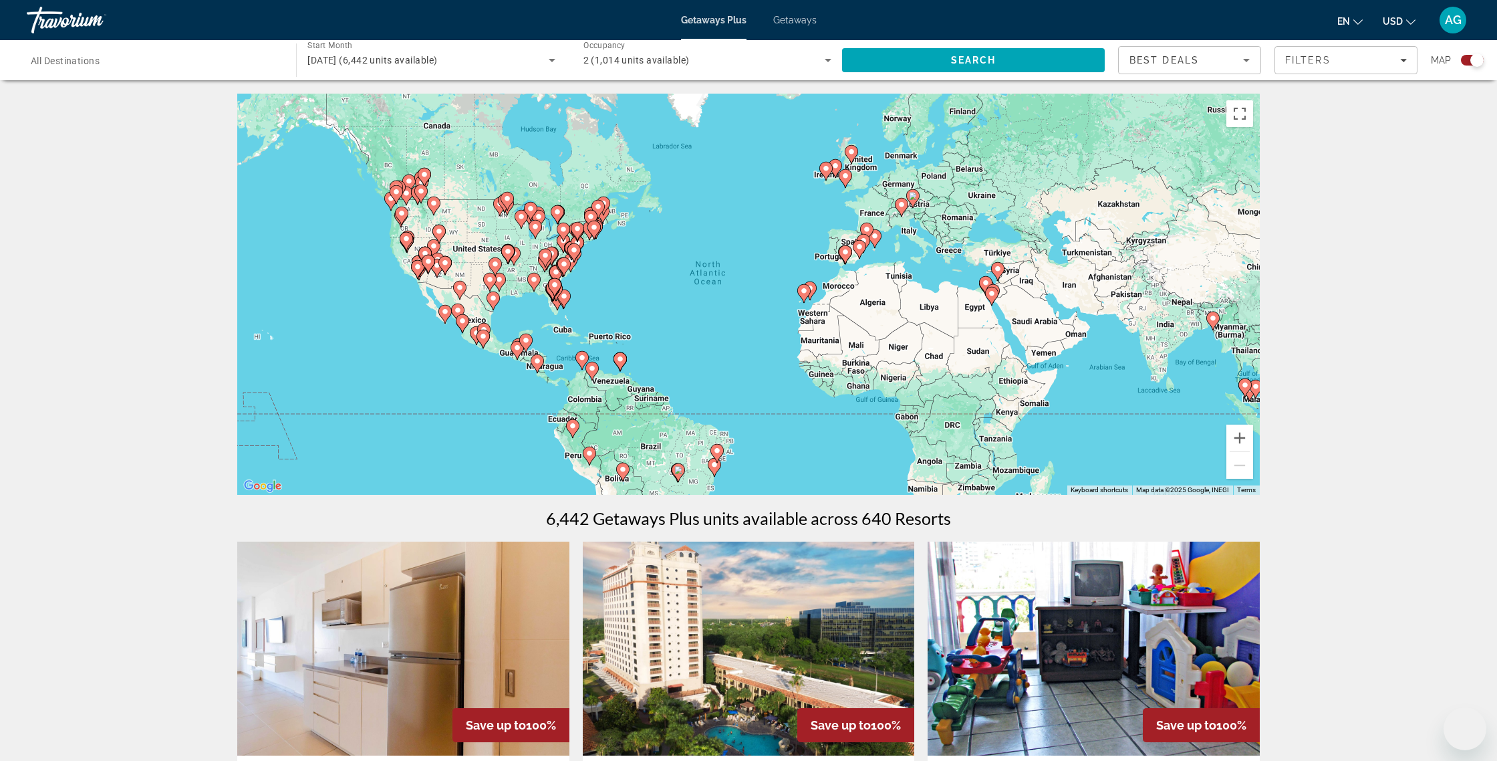 The height and width of the screenshot is (761, 1497). What do you see at coordinates (973, 60) in the screenshot?
I see `button: Search` at bounding box center [973, 60].